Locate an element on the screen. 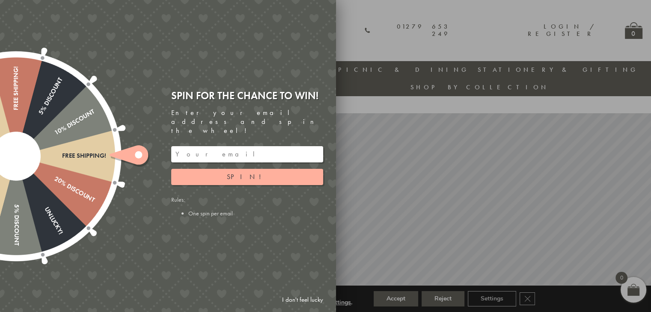 This screenshot has width=651, height=312. div: 20% Discount is located at coordinates (55, 179).